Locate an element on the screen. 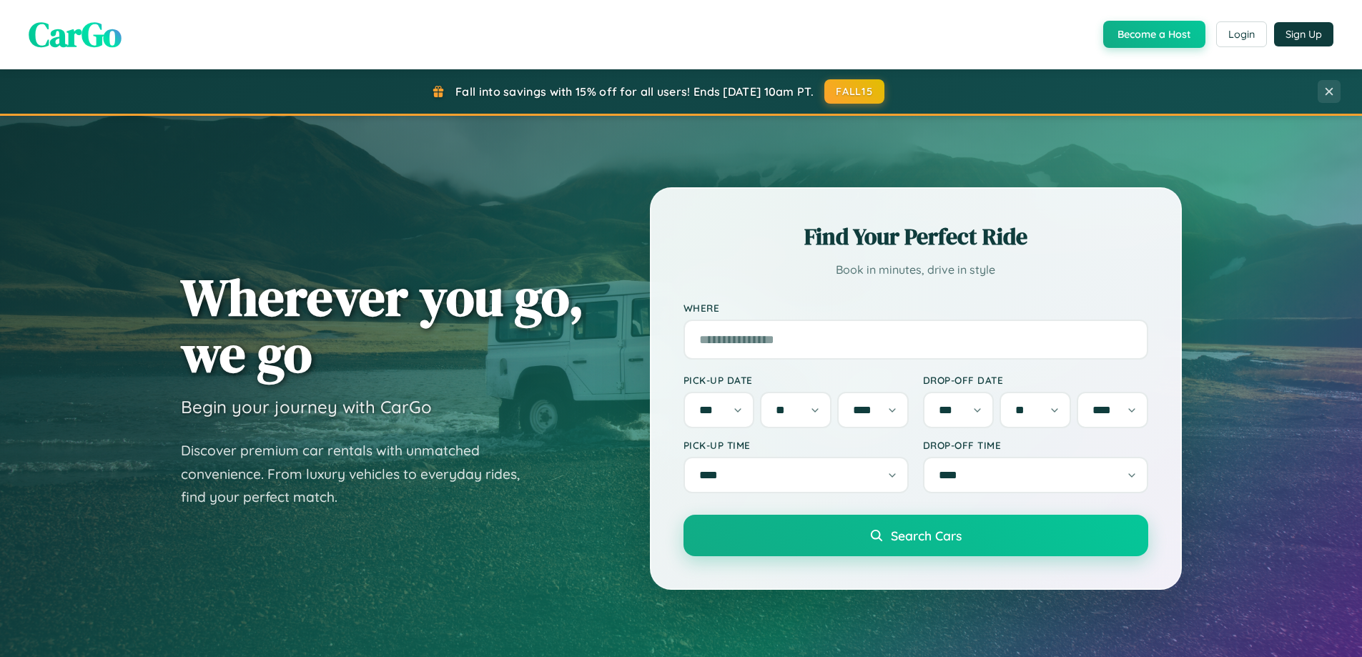  button: Become a Host is located at coordinates (1154, 34).